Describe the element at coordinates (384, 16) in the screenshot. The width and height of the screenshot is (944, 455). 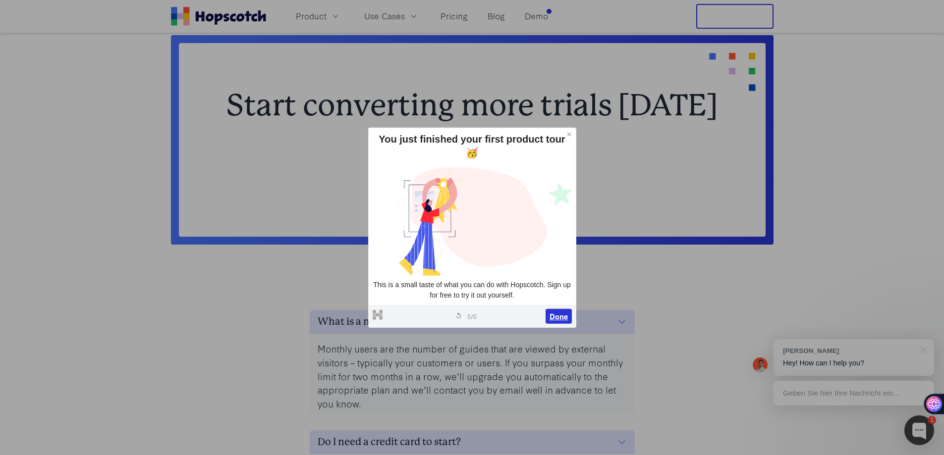
I see `span: Use Cases` at that location.